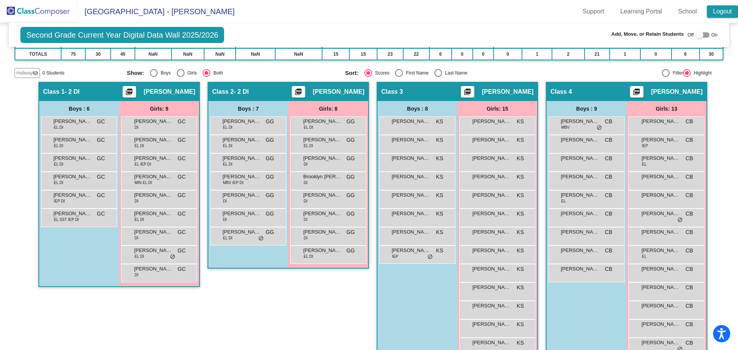 This screenshot has height=350, width=738. I want to click on td: 2, so click(568, 54).